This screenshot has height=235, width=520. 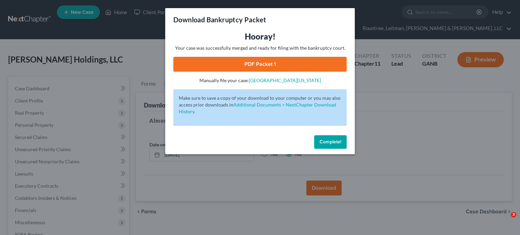 I want to click on p: Your case was successfully merged and ready for filing with the bankruptcy court., so click(x=260, y=48).